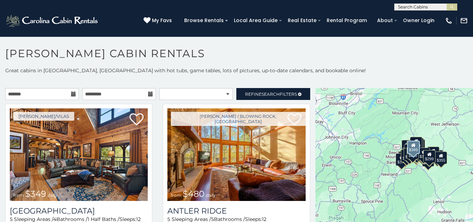 This screenshot has height=222, width=473. Describe the element at coordinates (237, 211) in the screenshot. I see `h3: Antler Ridge` at that location.